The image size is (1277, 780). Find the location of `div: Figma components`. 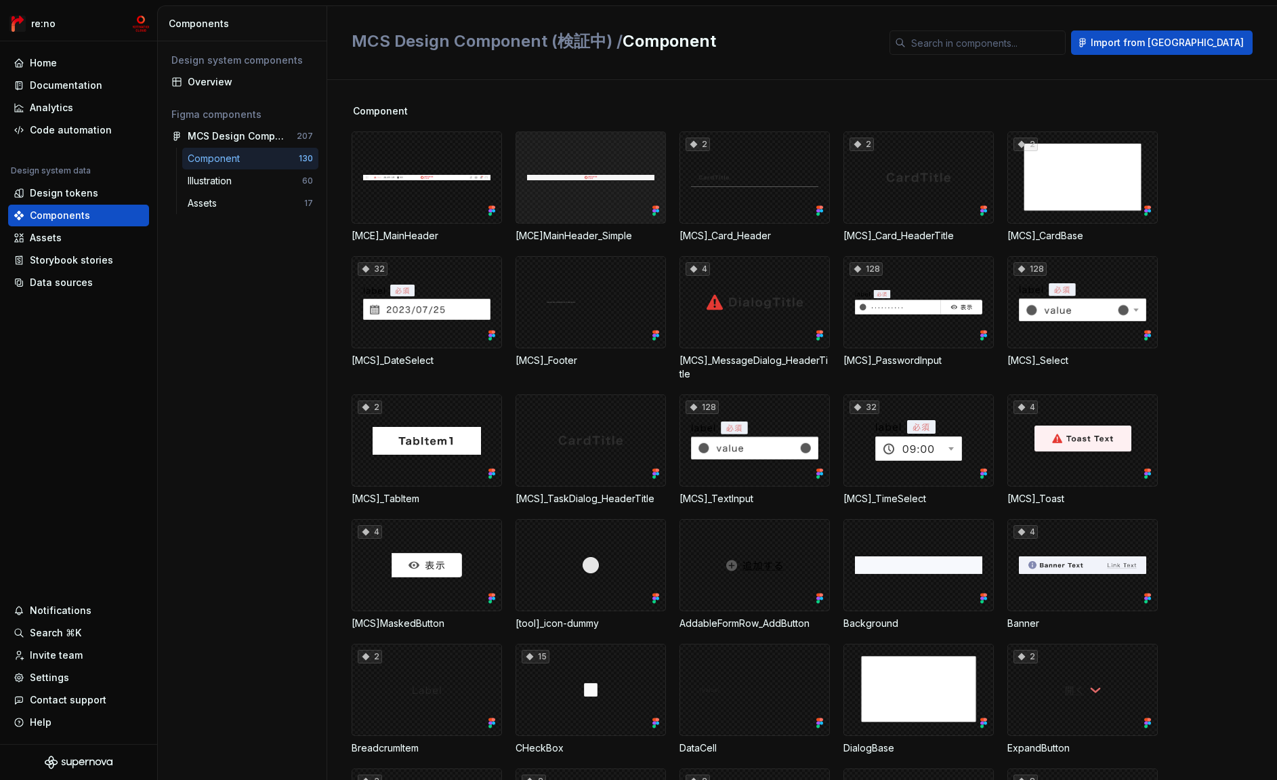

div: Figma components is located at coordinates (242, 114).